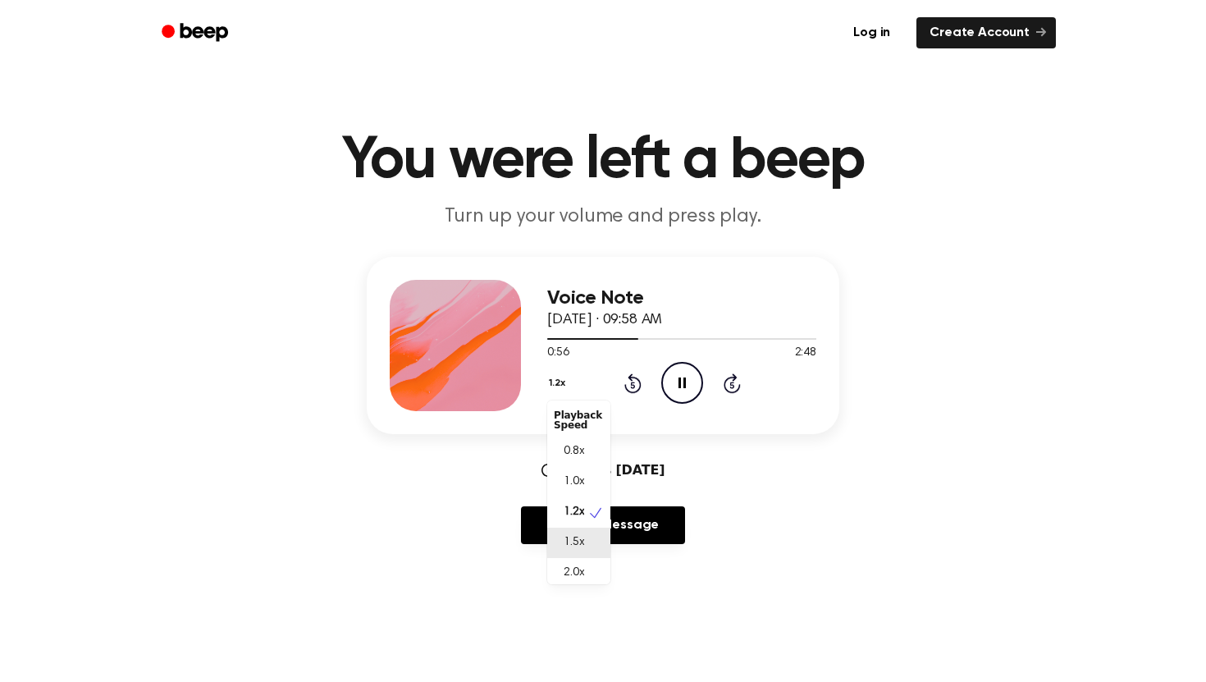  What do you see at coordinates (573, 542) in the screenshot?
I see `span: 1.5x` at bounding box center [573, 542].